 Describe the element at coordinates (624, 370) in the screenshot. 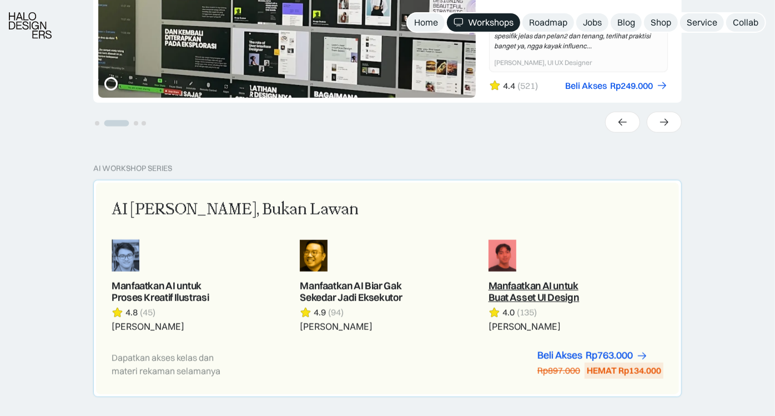

I see `div: HEMAT Rp134.000` at that location.